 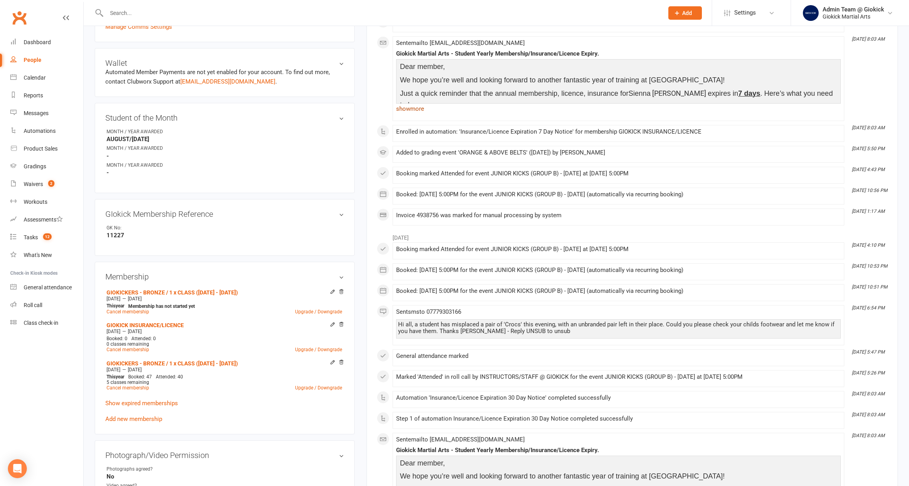 I want to click on span: 7 days, so click(x=749, y=93).